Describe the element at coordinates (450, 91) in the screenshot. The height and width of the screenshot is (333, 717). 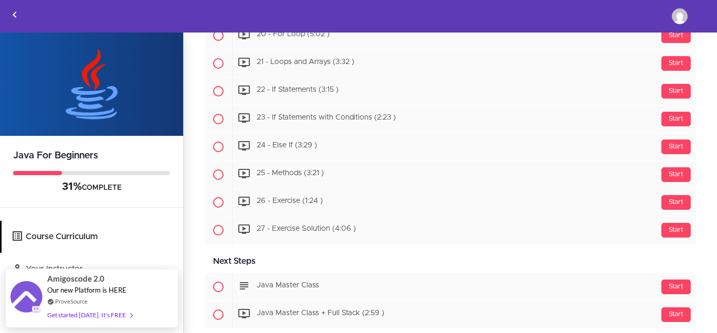
I see `a: Start 22 - If Statements (3:15 )` at that location.